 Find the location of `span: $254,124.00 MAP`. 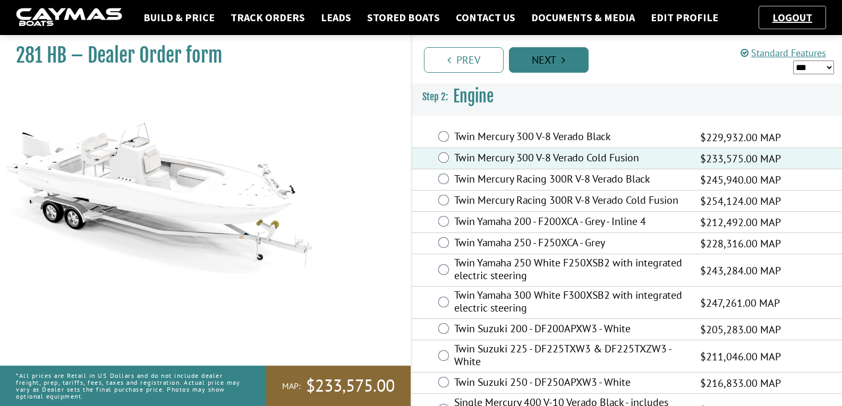

span: $254,124.00 MAP is located at coordinates (741, 201).